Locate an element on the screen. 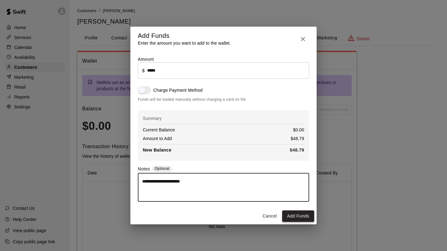 The image size is (447, 251). p: Enter the amount you want to add to the wallet. is located at coordinates (184, 43).